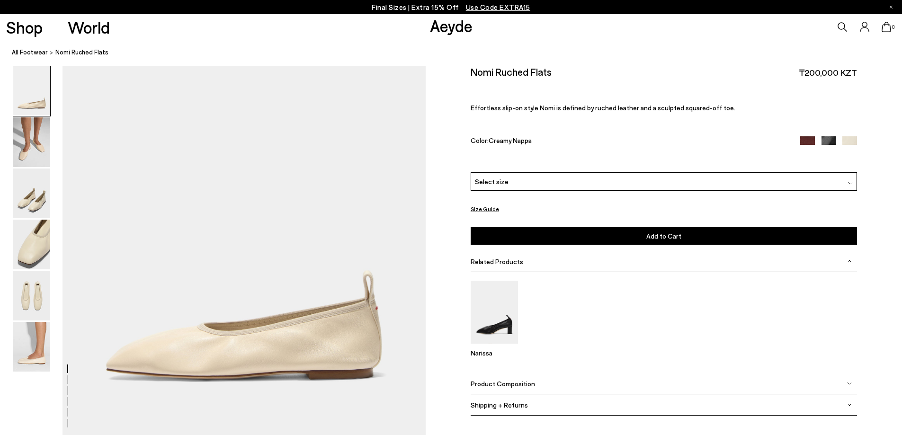 This screenshot has width=902, height=435. What do you see at coordinates (664, 107) in the screenshot?
I see `p: Effortless slip-on style Nomi is defined by ruched leather and a sculpted squared-off toe.` at bounding box center [664, 107].